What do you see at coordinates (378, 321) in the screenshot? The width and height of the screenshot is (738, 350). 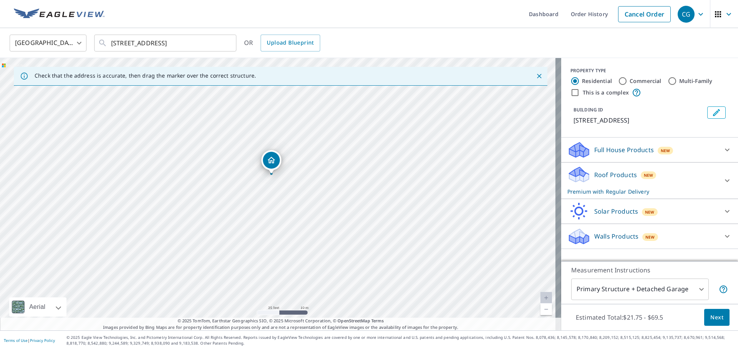 I see `a: Terms` at bounding box center [378, 321].